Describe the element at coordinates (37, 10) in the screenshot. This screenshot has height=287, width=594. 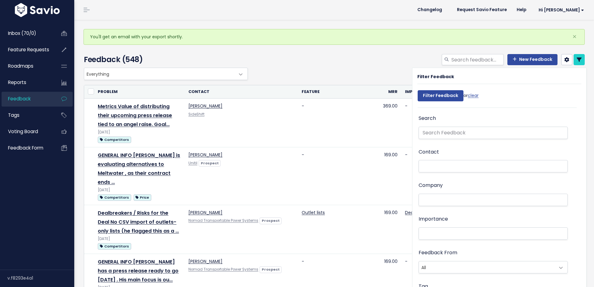
I see `img: logo-white.9d6f32f41409.svg` at that location.